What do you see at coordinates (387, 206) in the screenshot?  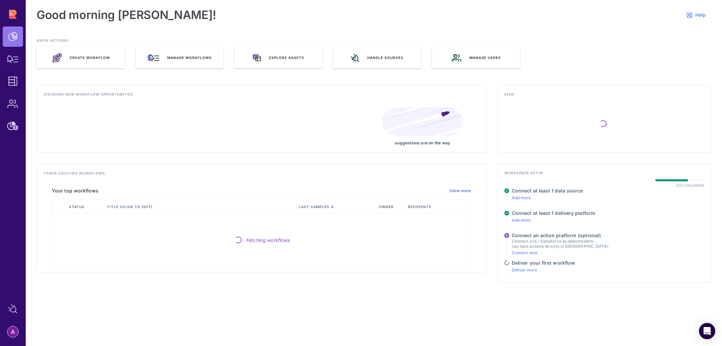 I see `span: Owner` at bounding box center [387, 206].